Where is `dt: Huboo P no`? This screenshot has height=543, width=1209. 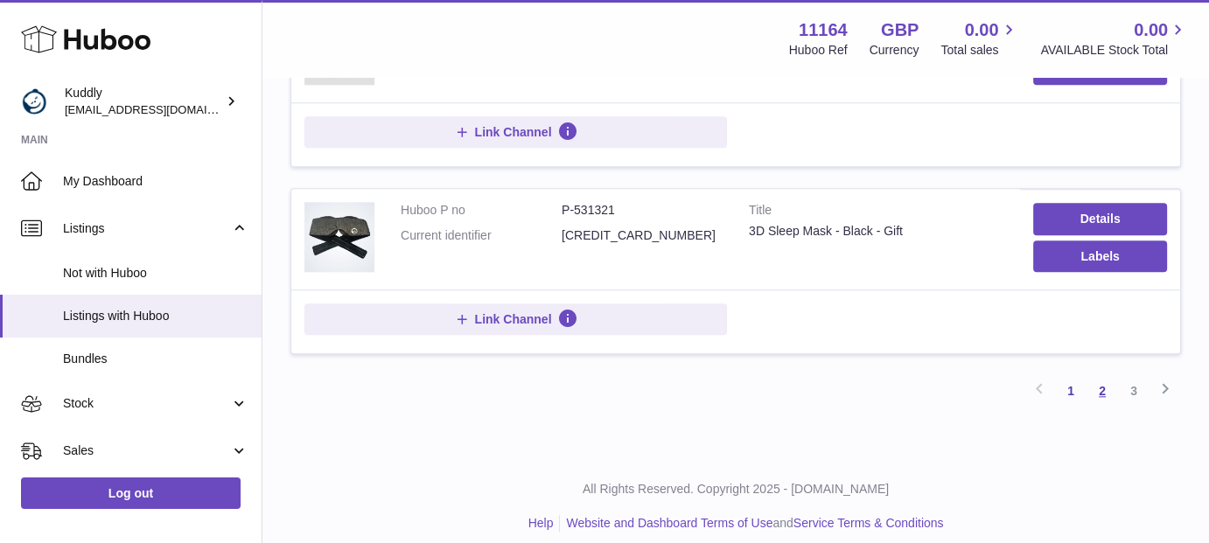 dt: Huboo P no is located at coordinates (481, 210).